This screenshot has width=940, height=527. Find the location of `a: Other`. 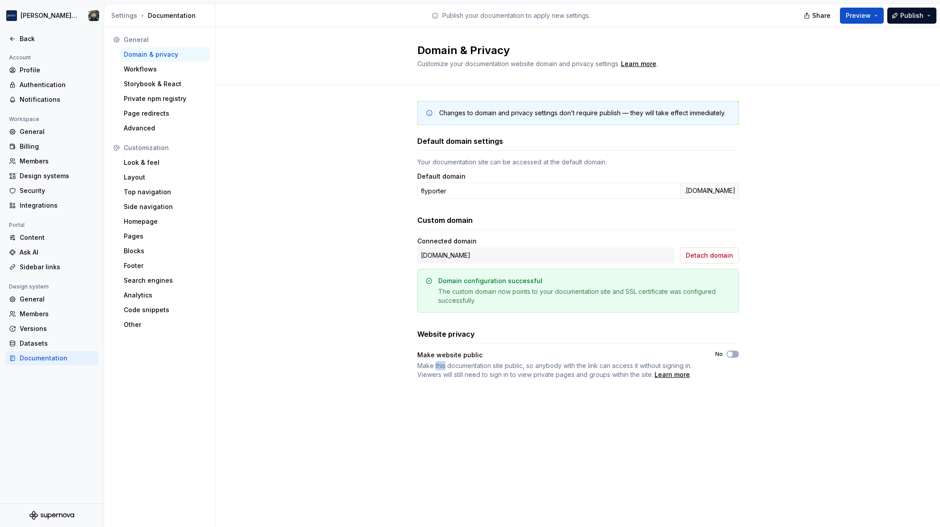

a: Other is located at coordinates (165, 325).